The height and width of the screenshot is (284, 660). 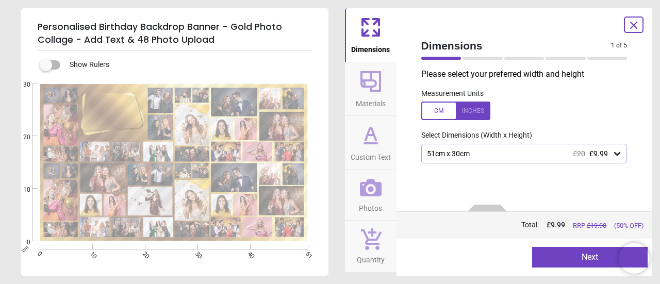 What do you see at coordinates (472, 136) in the screenshot?
I see `label: Select Dimensions (Width x Height)` at bounding box center [472, 136].